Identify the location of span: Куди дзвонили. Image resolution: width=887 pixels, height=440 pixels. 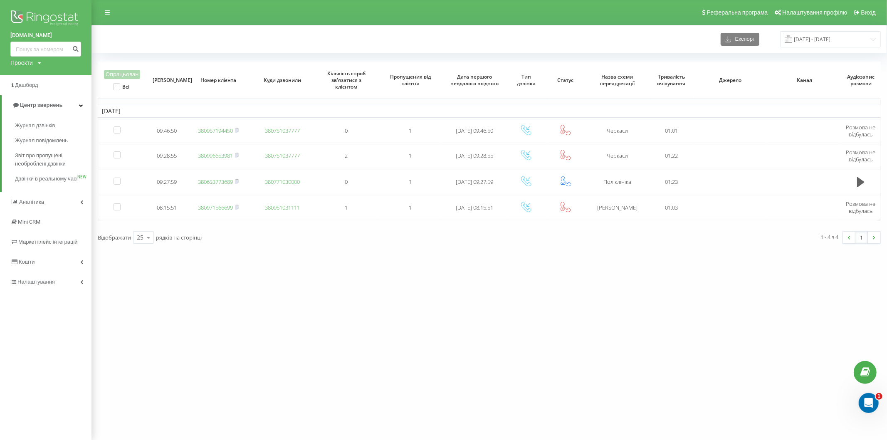
(283, 80).